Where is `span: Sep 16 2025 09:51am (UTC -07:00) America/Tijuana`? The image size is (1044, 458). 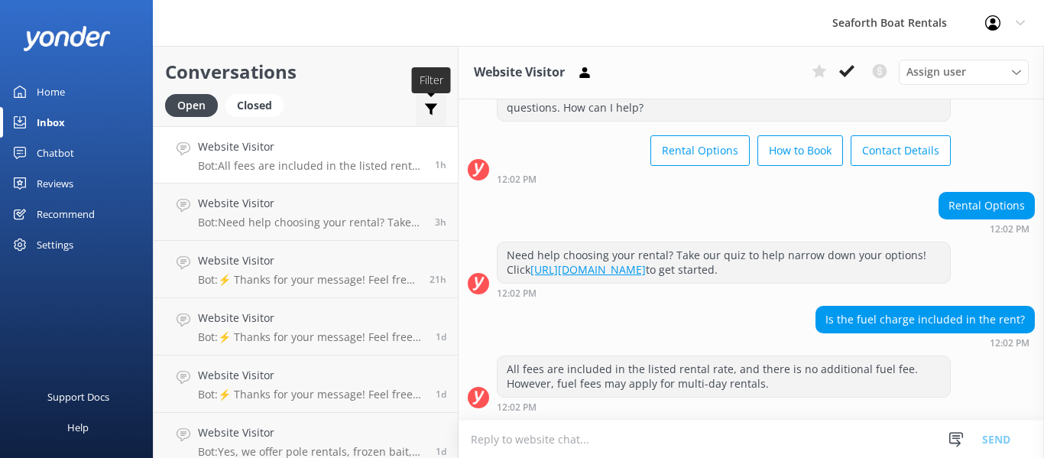
span: Sep 16 2025 09:51am (UTC -07:00) America/Tijuana is located at coordinates (441, 336).